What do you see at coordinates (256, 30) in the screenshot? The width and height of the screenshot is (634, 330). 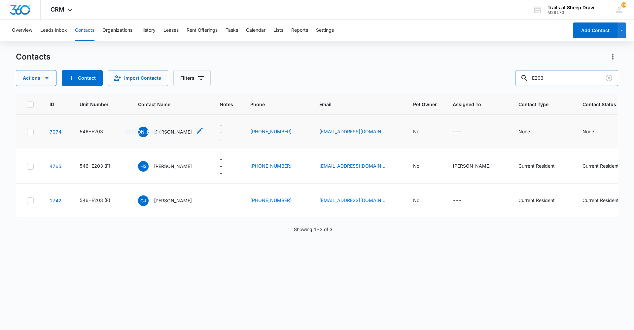 I see `button: Calendar` at bounding box center [256, 30].